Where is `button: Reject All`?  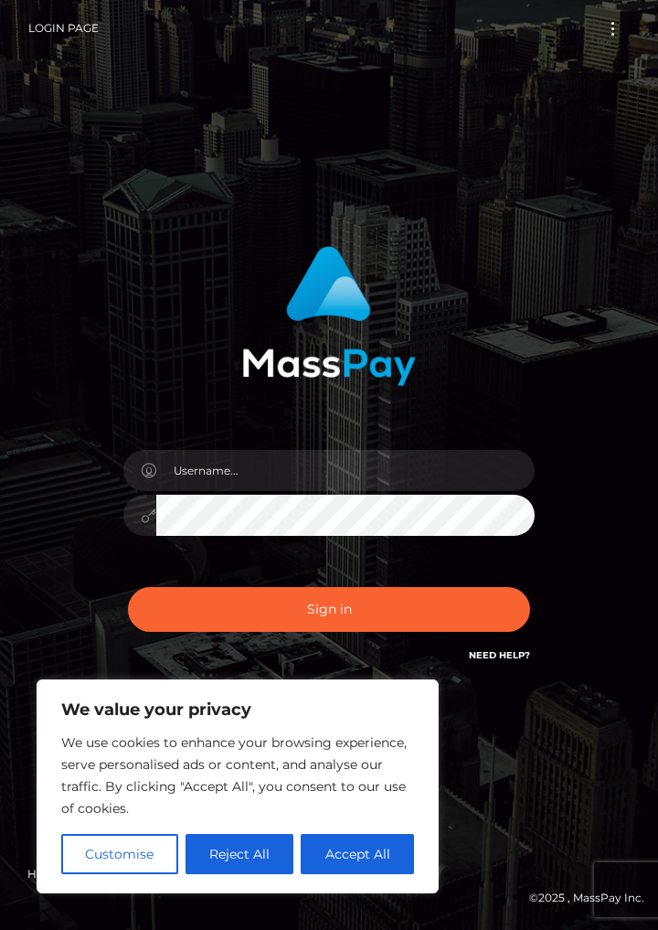
button: Reject All is located at coordinates (240, 854).